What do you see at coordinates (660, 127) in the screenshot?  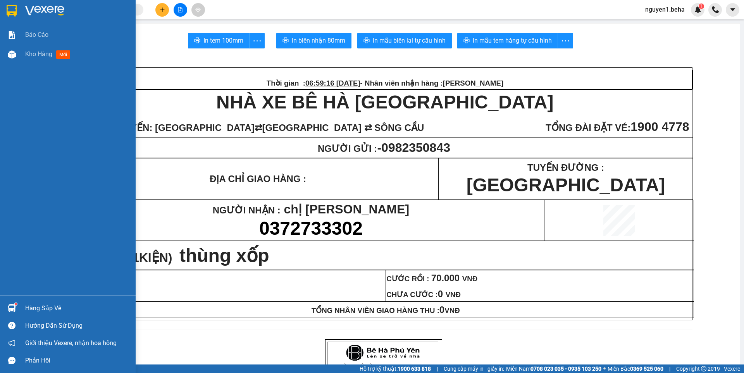 I see `span: 1900 4778` at bounding box center [660, 127].